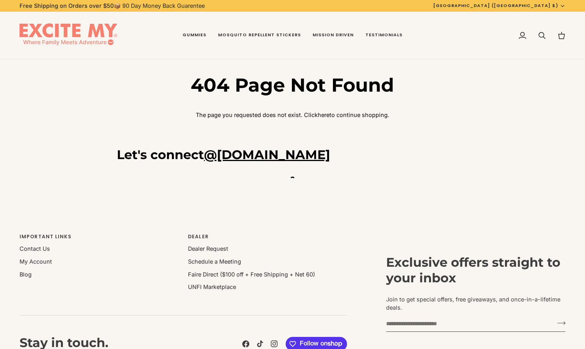  What do you see at coordinates (333, 36) in the screenshot?
I see `div: Mission Driven` at bounding box center [333, 36].